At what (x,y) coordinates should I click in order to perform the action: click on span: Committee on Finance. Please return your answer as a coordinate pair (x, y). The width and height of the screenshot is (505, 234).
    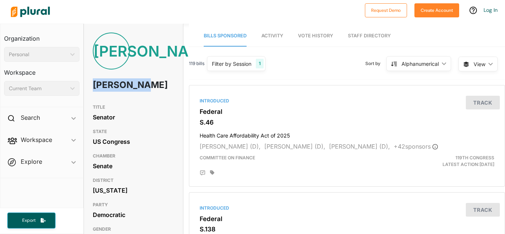
    Looking at the image, I should click on (228, 158).